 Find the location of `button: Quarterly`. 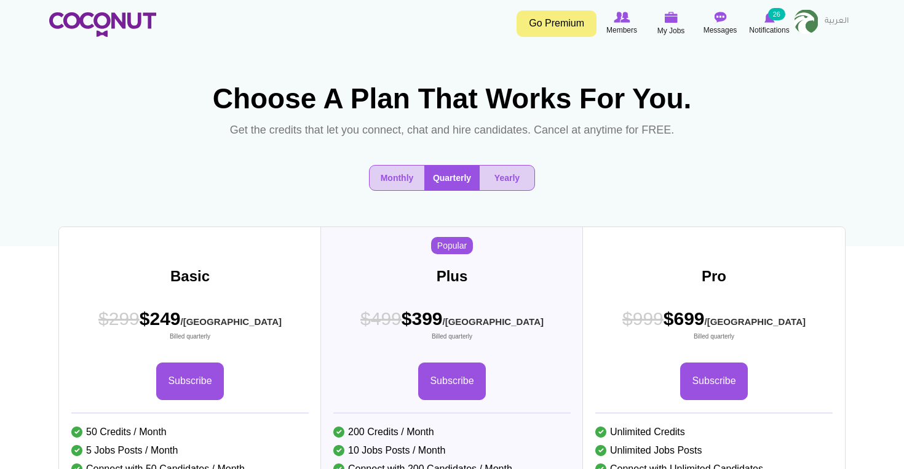

button: Quarterly is located at coordinates (452, 178).